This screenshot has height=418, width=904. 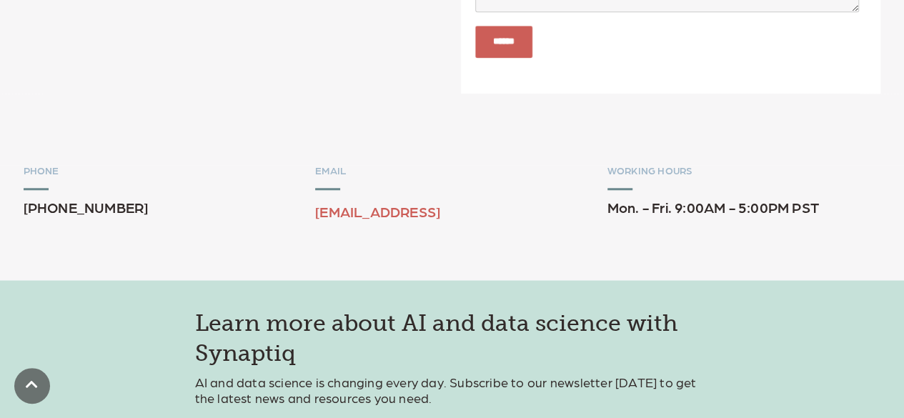 I want to click on span: PHONE, so click(x=41, y=170).